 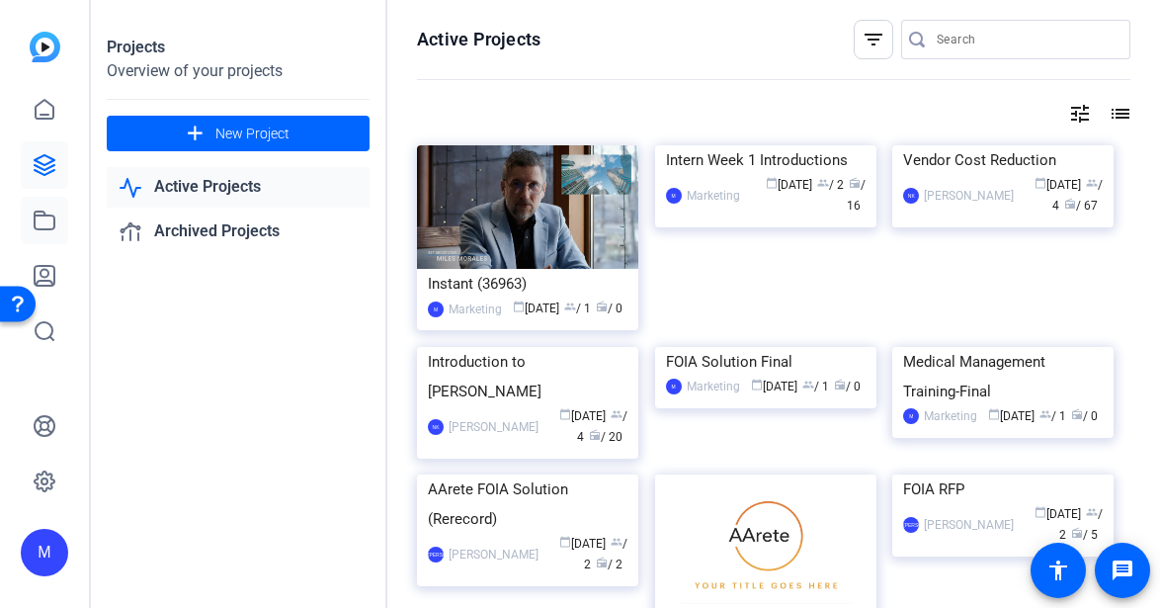 I want to click on input: Search, so click(x=1026, y=40).